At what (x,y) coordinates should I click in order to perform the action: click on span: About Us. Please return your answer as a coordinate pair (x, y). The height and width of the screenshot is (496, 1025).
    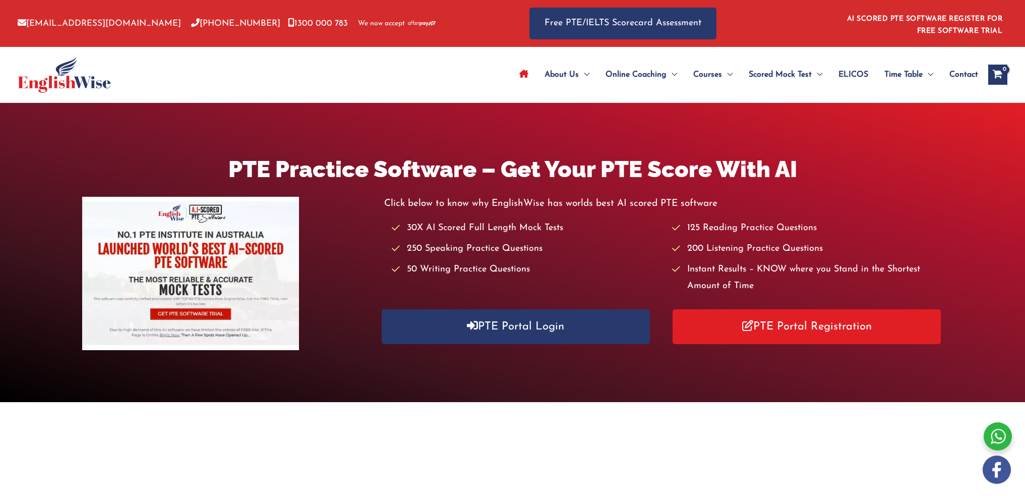
    Looking at the image, I should click on (562, 75).